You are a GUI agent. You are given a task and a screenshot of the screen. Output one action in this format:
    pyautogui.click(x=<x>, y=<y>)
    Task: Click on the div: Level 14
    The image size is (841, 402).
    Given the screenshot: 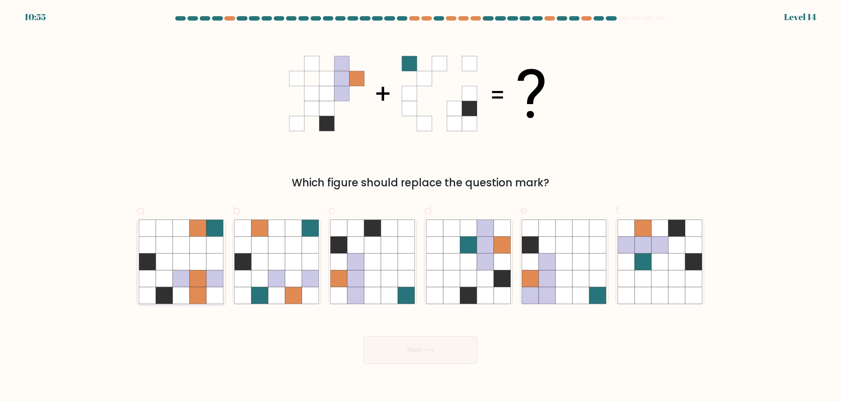 What is the action you would take?
    pyautogui.click(x=800, y=17)
    